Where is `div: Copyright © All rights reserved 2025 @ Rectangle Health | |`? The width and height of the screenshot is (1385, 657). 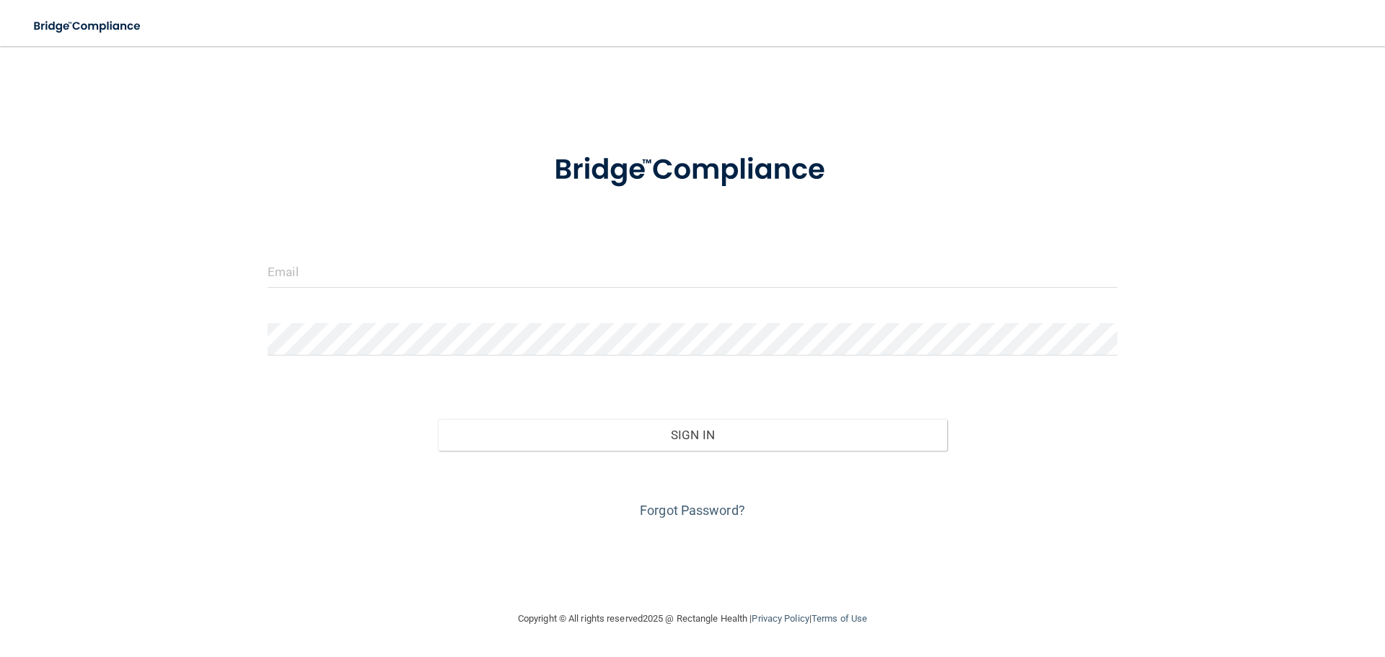 div: Copyright © All rights reserved 2025 @ Rectangle Health | | is located at coordinates (693, 619).